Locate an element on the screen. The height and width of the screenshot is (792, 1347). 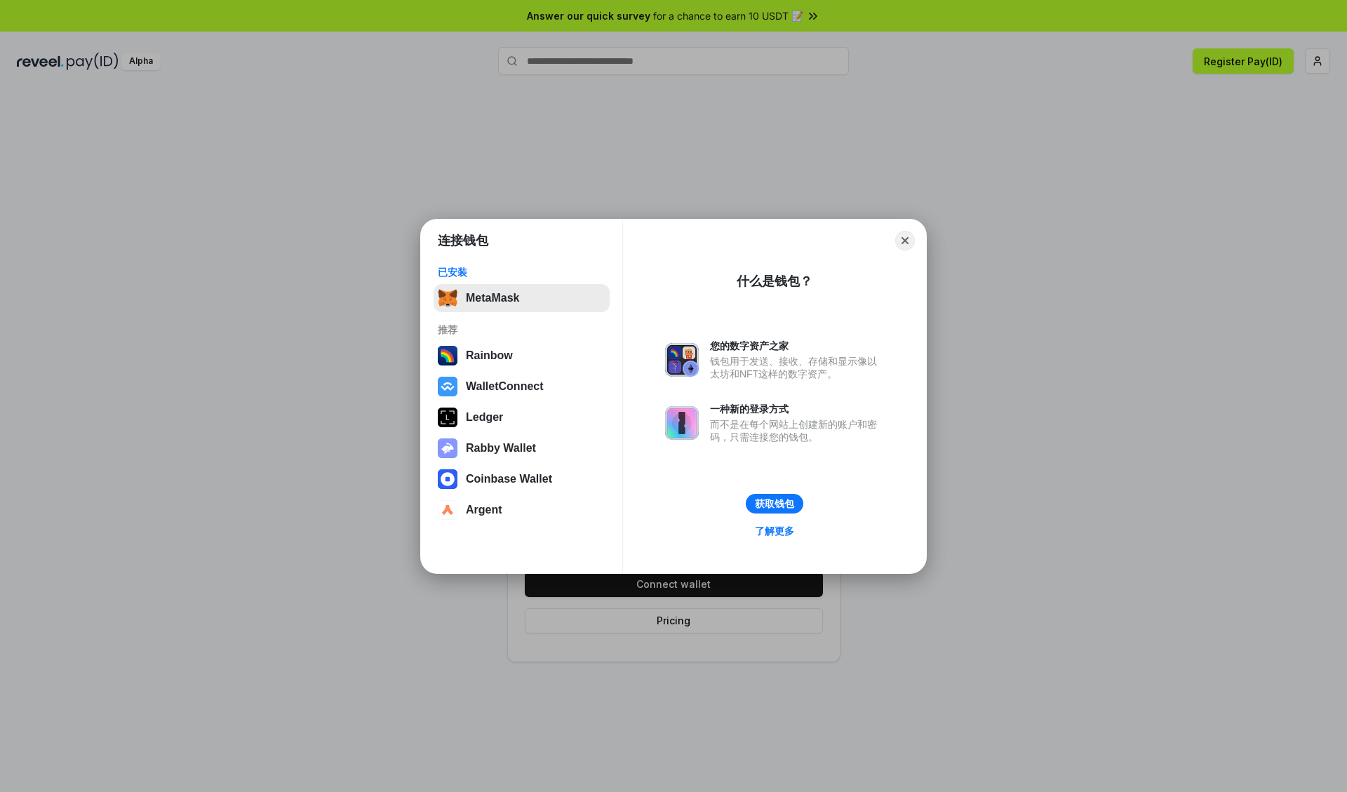
div: 了解更多 is located at coordinates (775, 531).